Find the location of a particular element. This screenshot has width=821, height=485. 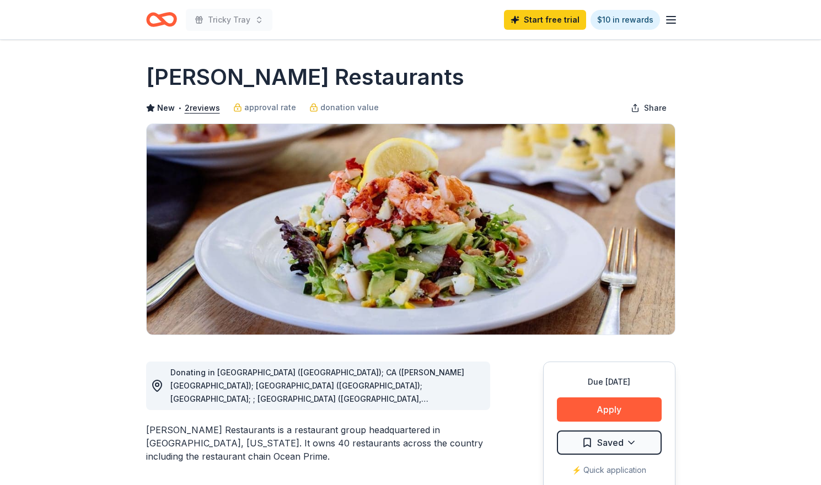

a: Start free trial is located at coordinates (545, 20).